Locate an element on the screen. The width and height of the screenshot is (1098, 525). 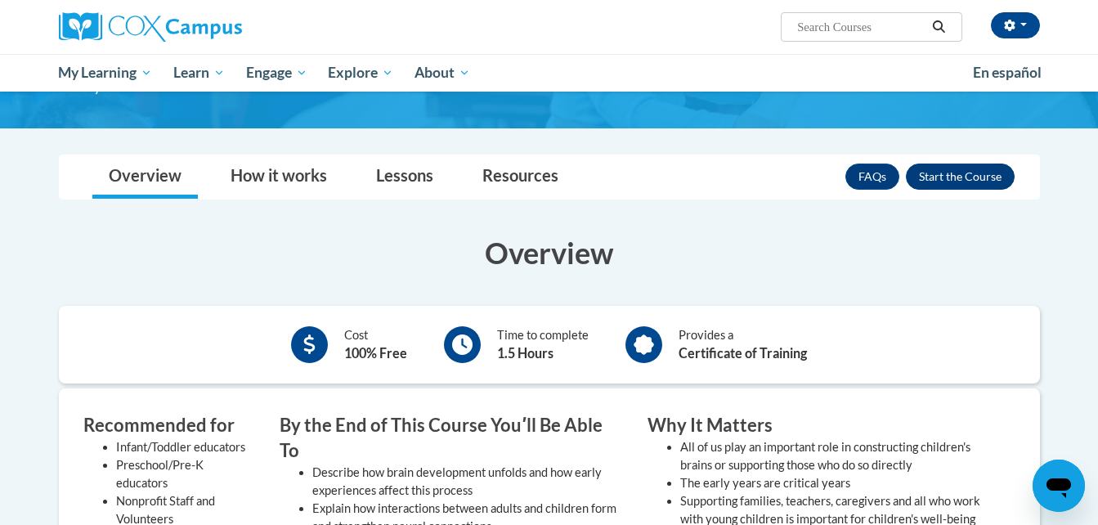
b: Certificate of Training is located at coordinates (742, 352).